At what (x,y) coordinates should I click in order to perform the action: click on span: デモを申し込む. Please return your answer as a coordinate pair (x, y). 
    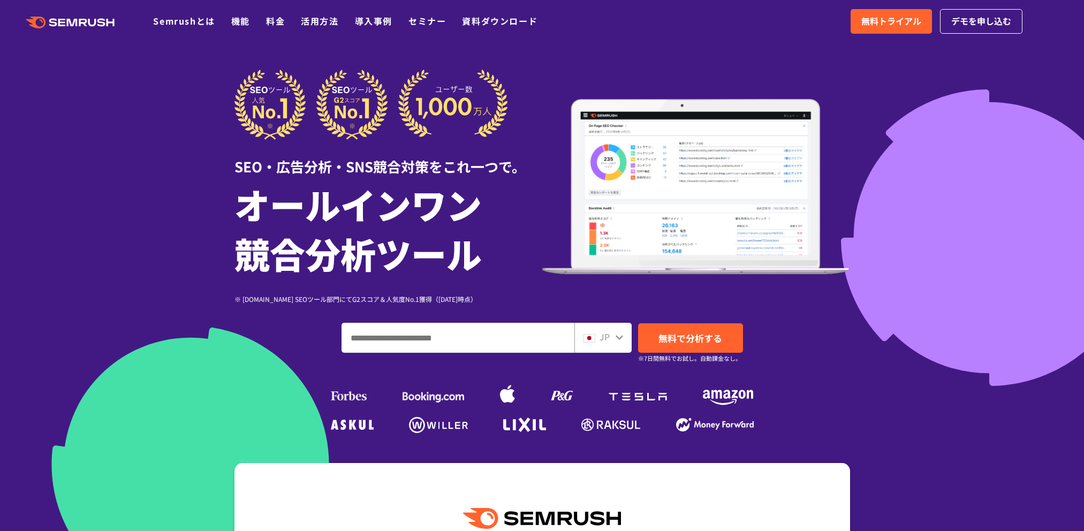
    Looking at the image, I should click on (981, 21).